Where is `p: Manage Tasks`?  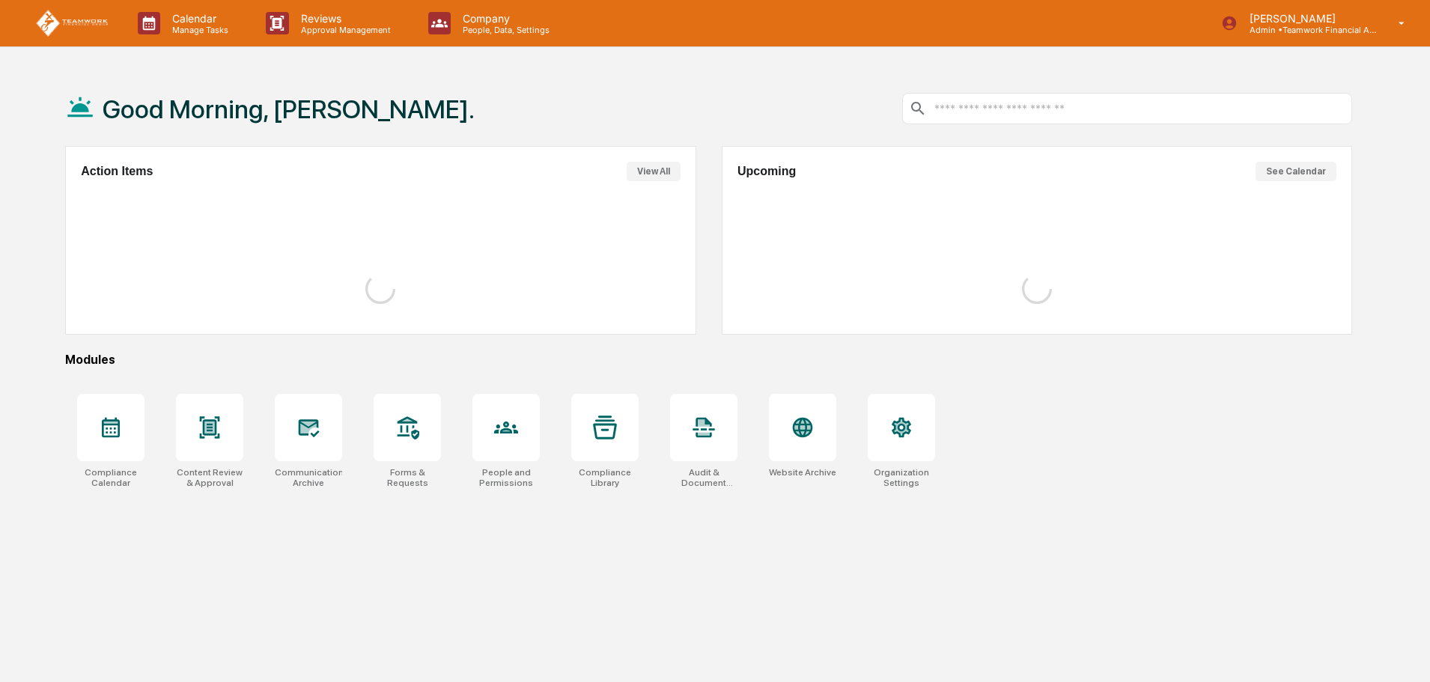 p: Manage Tasks is located at coordinates (198, 30).